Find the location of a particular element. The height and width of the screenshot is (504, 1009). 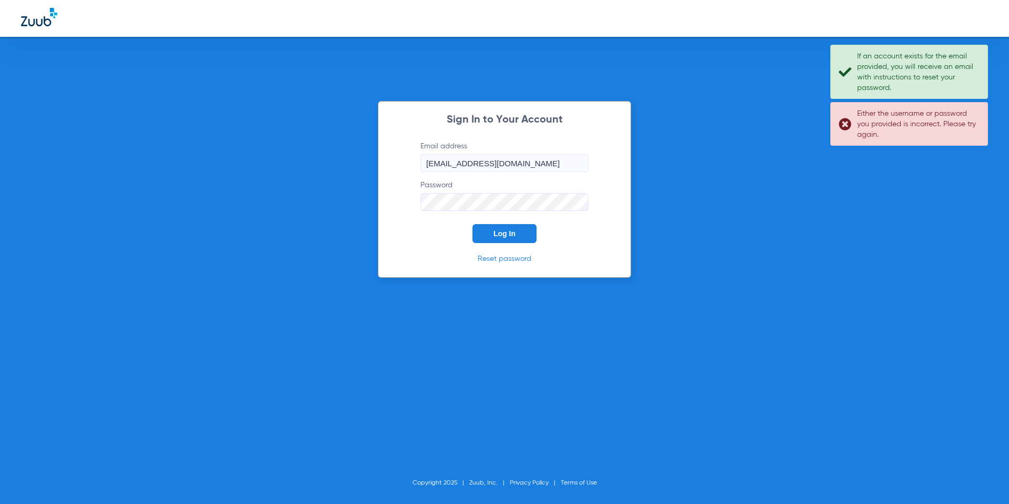

h2: Sign In to Your Account is located at coordinates (505, 120).